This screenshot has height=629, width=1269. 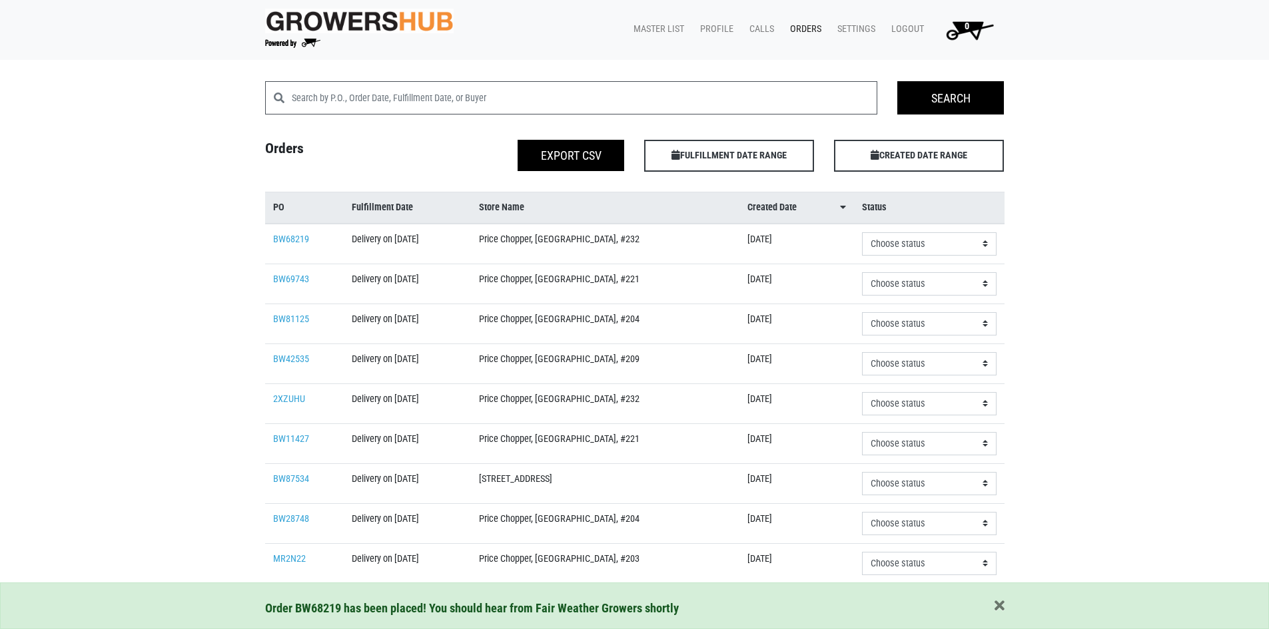 I want to click on a: Master List, so click(x=656, y=29).